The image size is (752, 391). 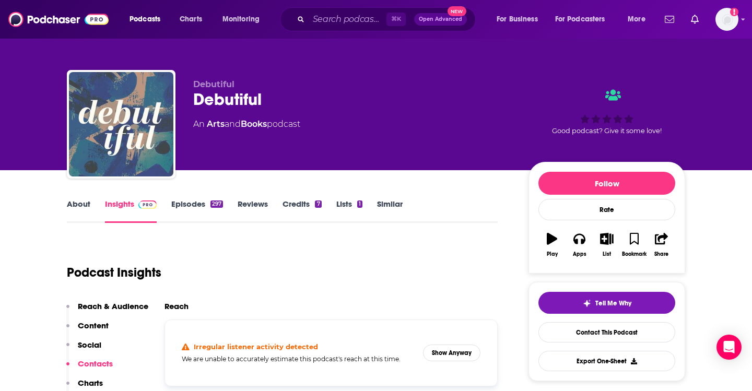 What do you see at coordinates (613, 303) in the screenshot?
I see `span: Tell Me Why` at bounding box center [613, 303].